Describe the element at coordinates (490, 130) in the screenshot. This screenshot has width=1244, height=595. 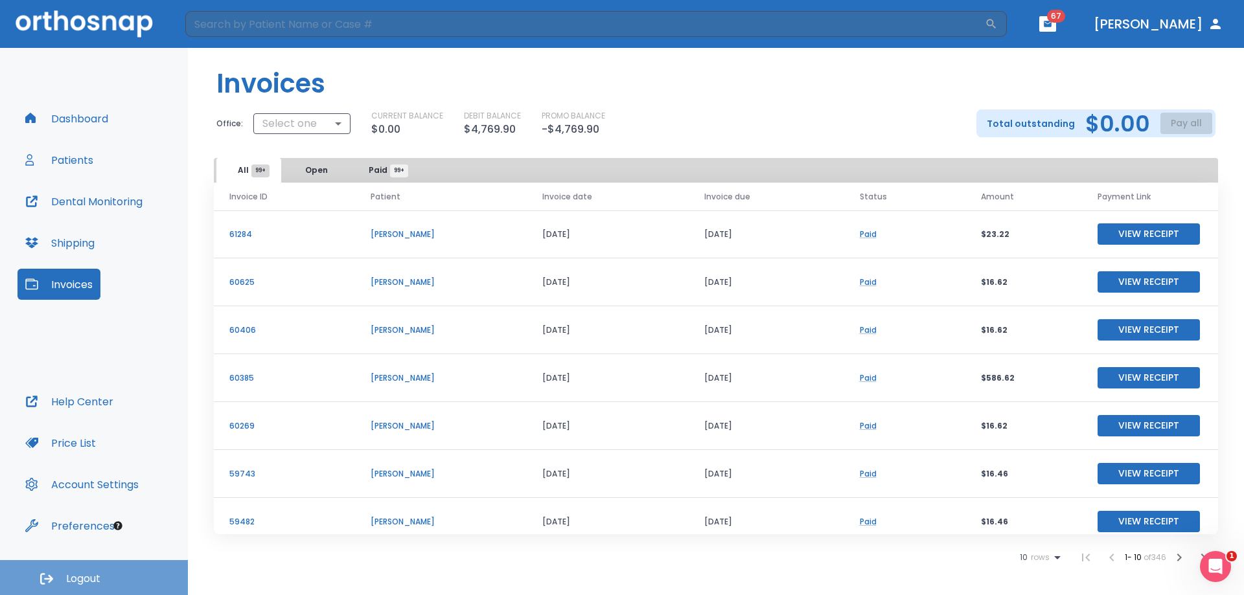
I see `p: $4,769.90` at that location.